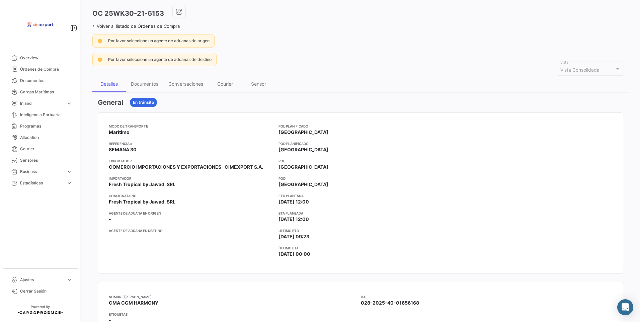 The height and width of the screenshot is (322, 640). I want to click on h3: OC 25WK30-21-6153, so click(128, 13).